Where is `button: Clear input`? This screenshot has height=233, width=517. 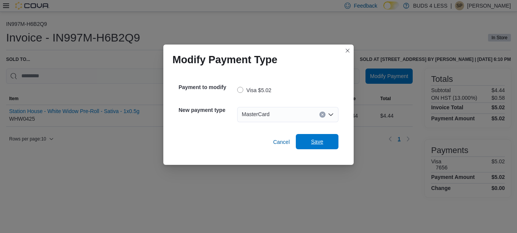
button: Clear input is located at coordinates (323, 115).